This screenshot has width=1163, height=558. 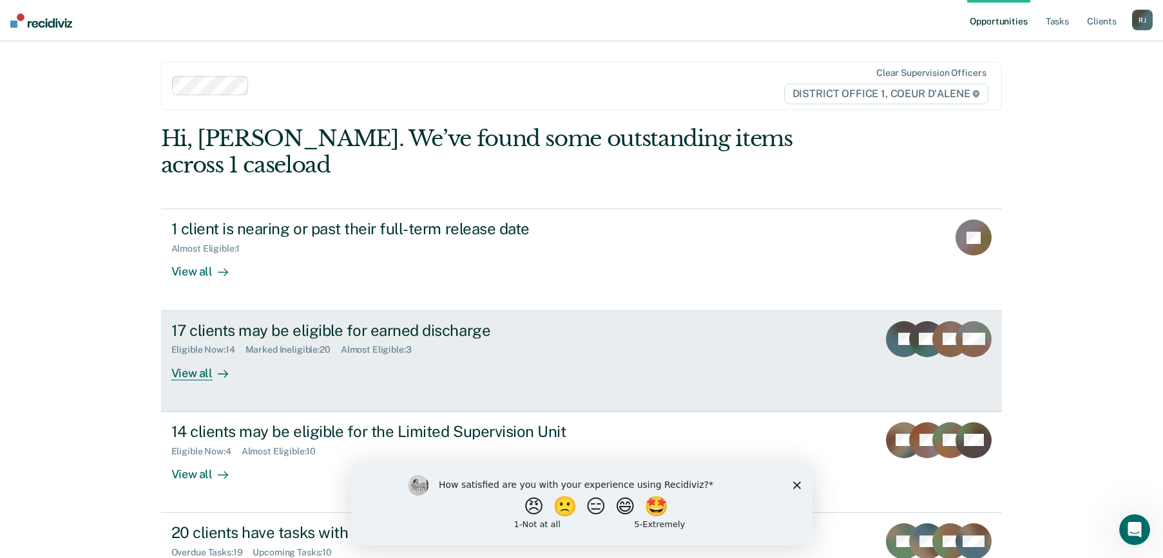 I want to click on div: Almost Eligible : 3, so click(x=381, y=350).